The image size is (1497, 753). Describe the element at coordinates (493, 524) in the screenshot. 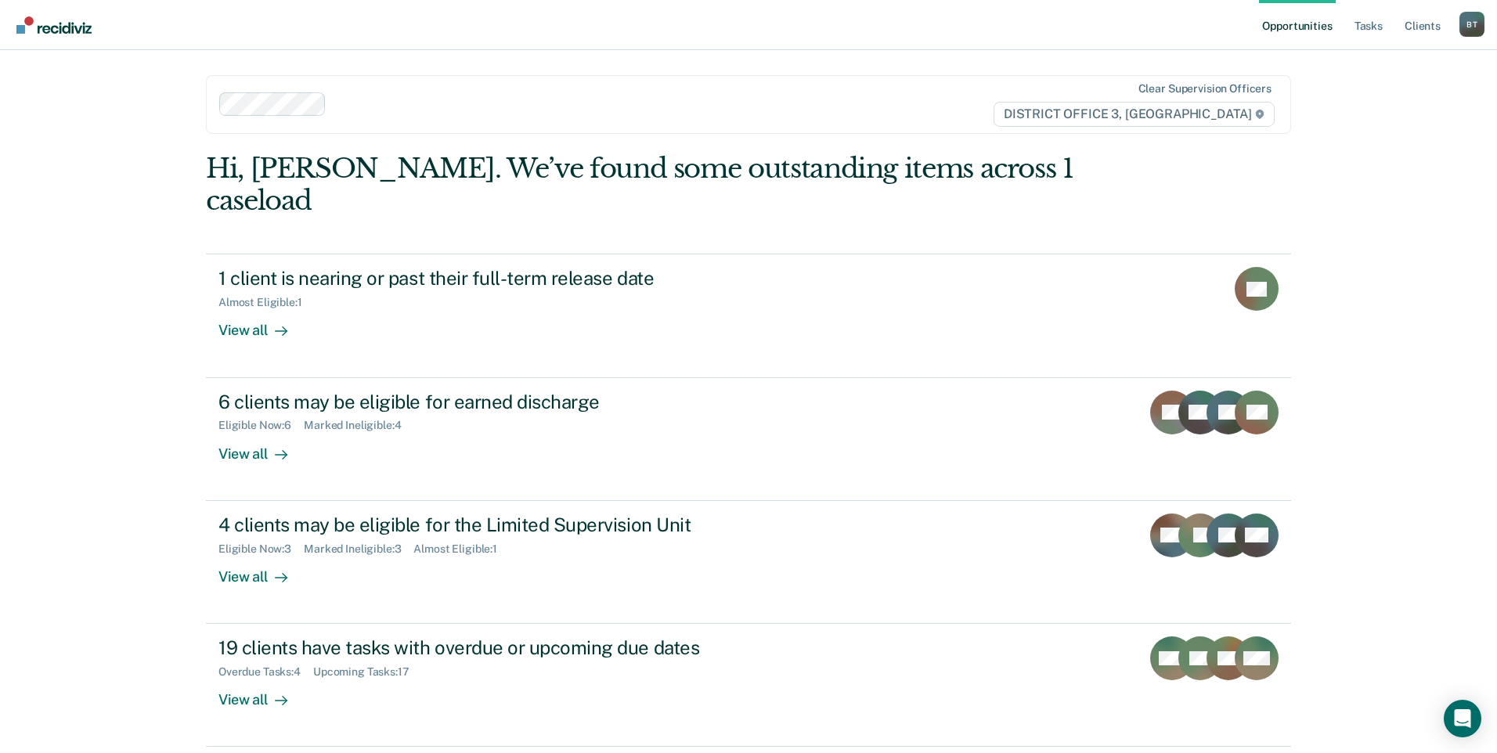

I see `div: 4 clients may be eligible for the Limited Supervision Unit` at that location.